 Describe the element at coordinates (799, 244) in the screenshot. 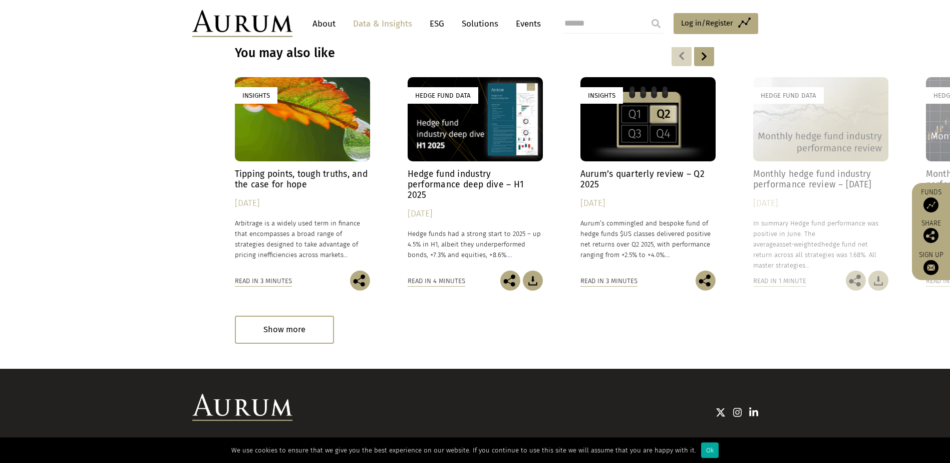

I see `span: asset-weighted` at that location.